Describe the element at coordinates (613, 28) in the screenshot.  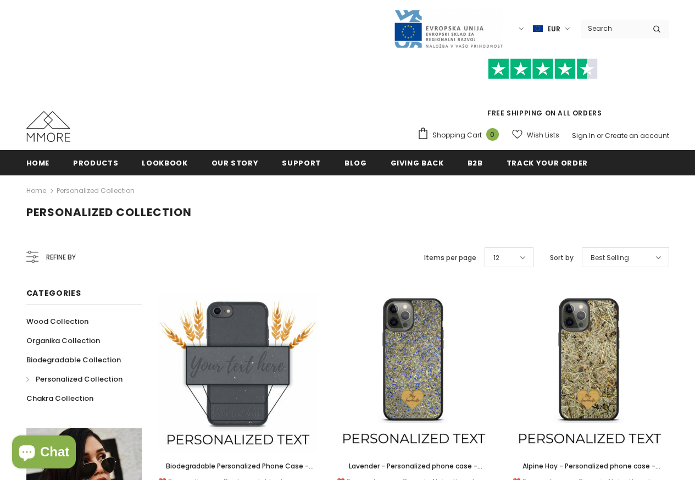
I see `input: Search Site` at that location.